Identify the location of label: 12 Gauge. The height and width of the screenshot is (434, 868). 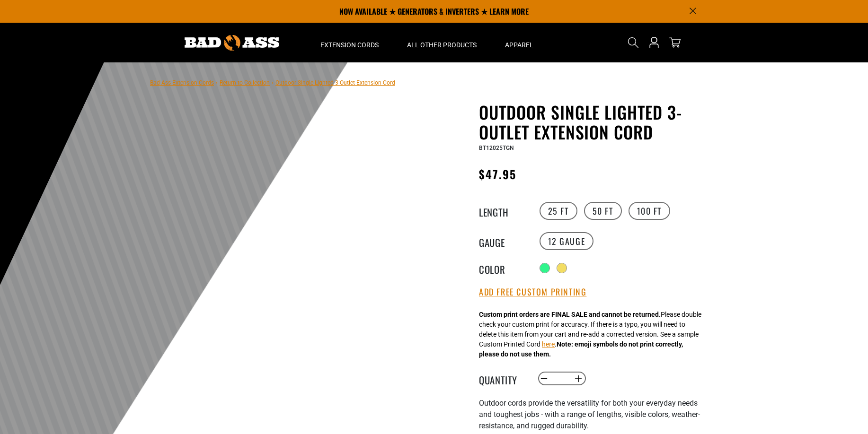
(566, 241).